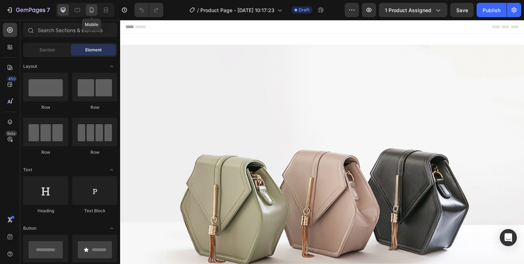 This screenshot has width=524, height=264. What do you see at coordinates (149, 10) in the screenshot?
I see `div: Undo/Redo` at bounding box center [149, 10].